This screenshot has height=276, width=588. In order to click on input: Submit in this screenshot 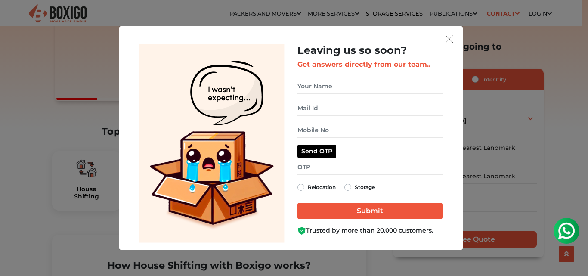, I will do `click(370, 211)`.